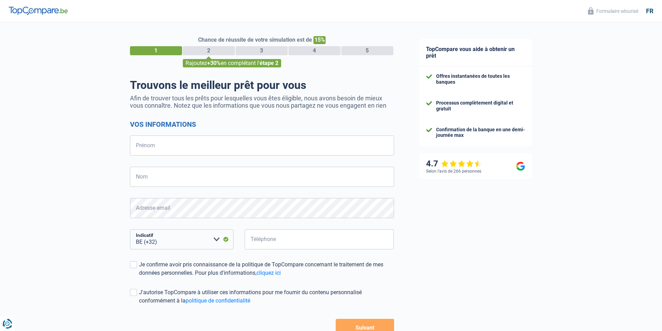 Image resolution: width=662 pixels, height=331 pixels. What do you see at coordinates (232, 63) in the screenshot?
I see `div: Rajoutez en complétant l'` at bounding box center [232, 63].